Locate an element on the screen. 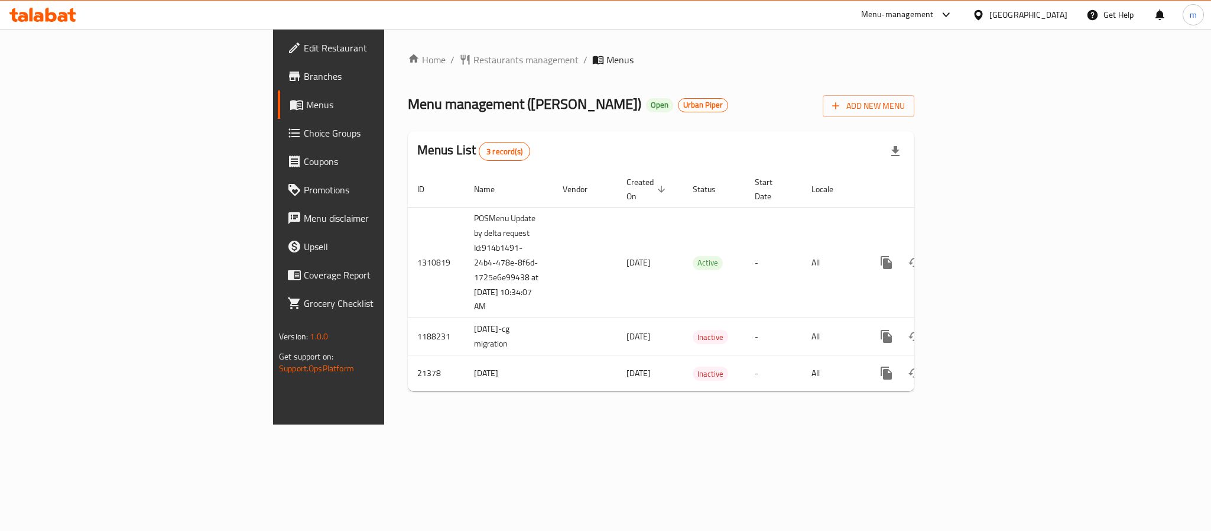 The width and height of the screenshot is (1211, 531). a: Support.OpsPlatform is located at coordinates (316, 368).